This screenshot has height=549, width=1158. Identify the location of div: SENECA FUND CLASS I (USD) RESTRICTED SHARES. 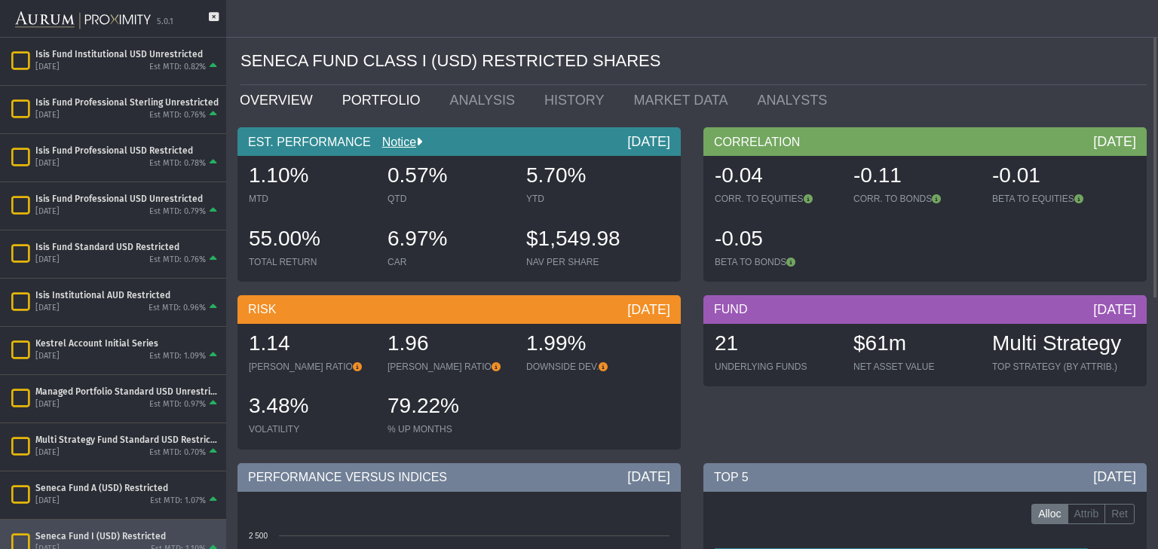
(693, 61).